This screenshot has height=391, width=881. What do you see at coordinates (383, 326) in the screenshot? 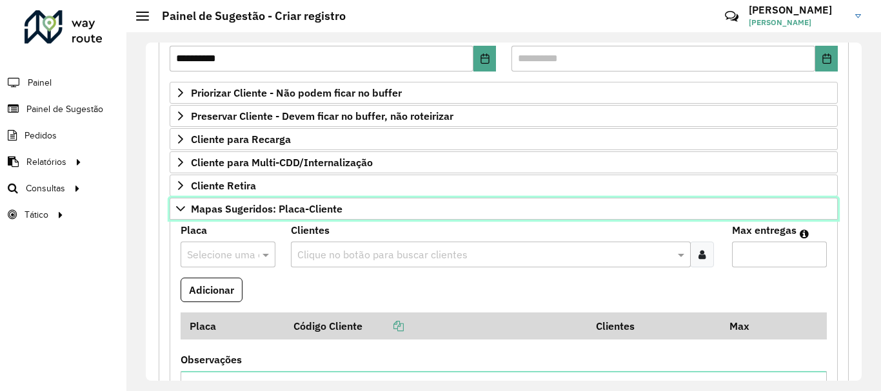
I see `a: Copiar` at bounding box center [383, 326].